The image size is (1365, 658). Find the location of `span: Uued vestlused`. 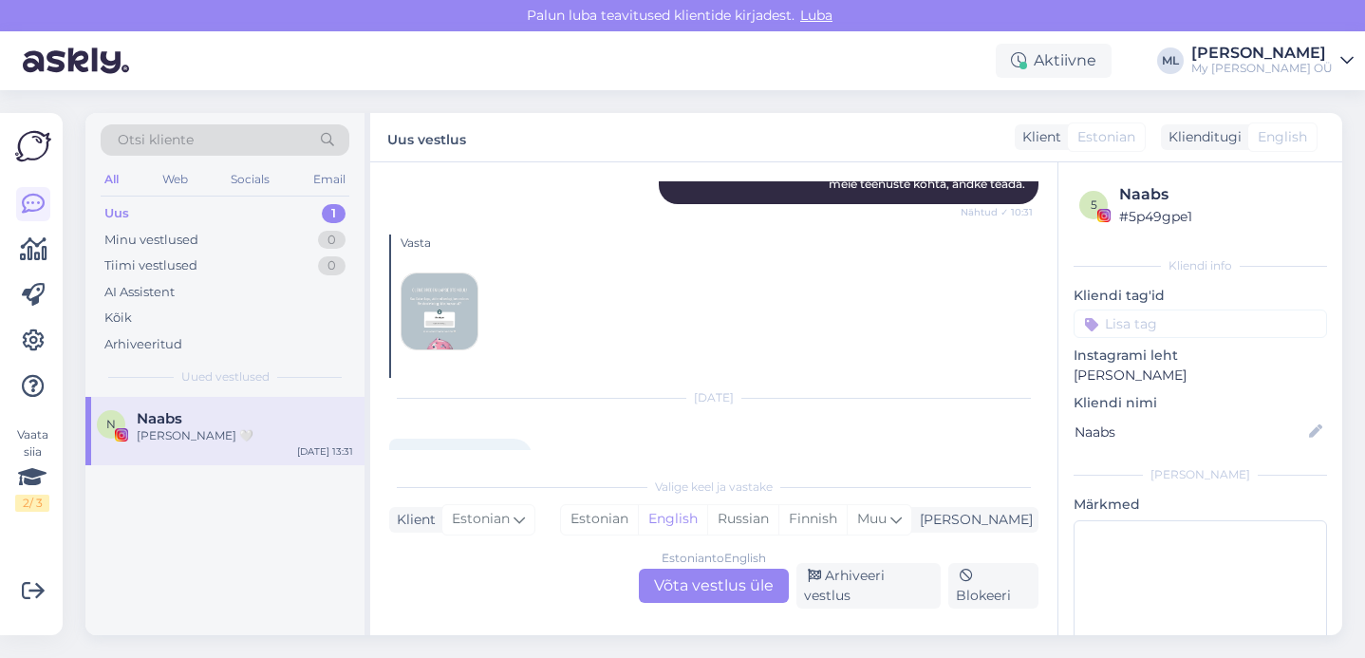

span: Uued vestlused is located at coordinates (225, 377).